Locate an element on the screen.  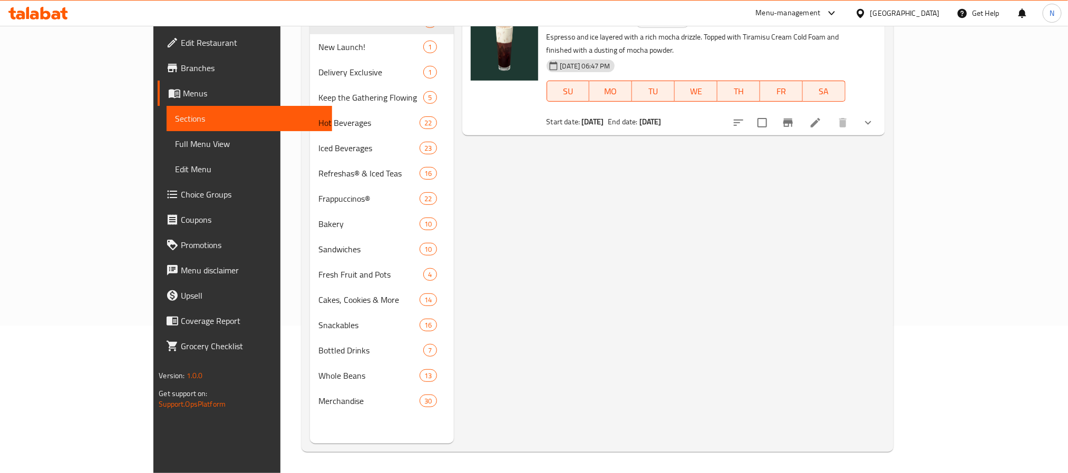
span: Menu disclaimer is located at coordinates (252, 270).